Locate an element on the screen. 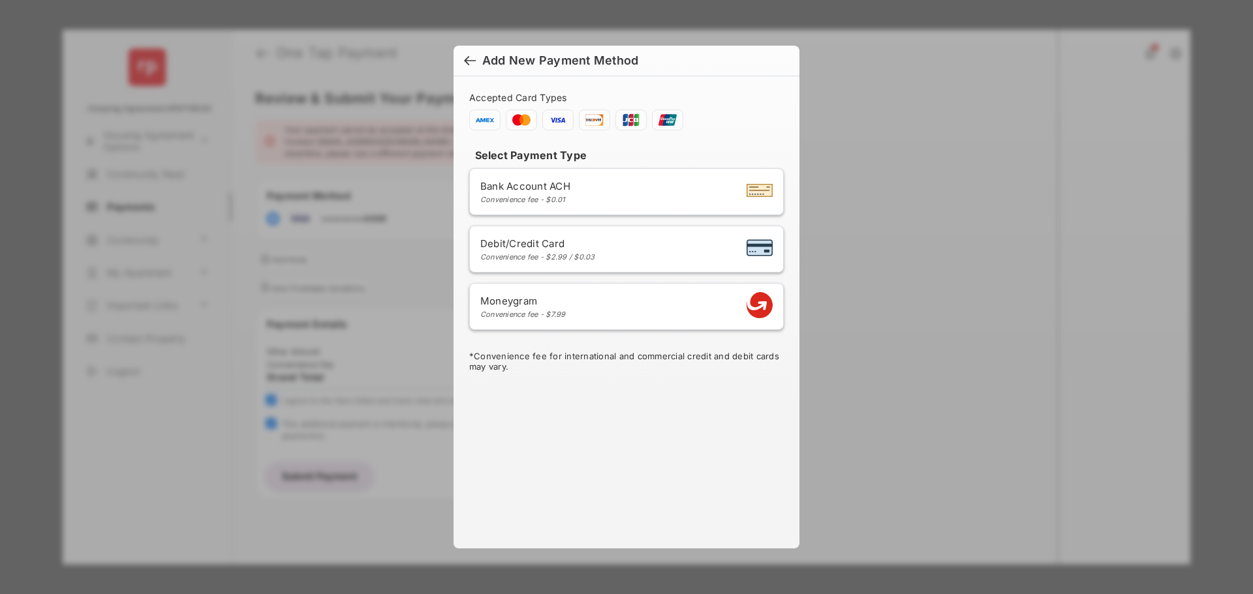 Image resolution: width=1253 pixels, height=594 pixels. span: Debit/Credit Card is located at coordinates (538, 243).